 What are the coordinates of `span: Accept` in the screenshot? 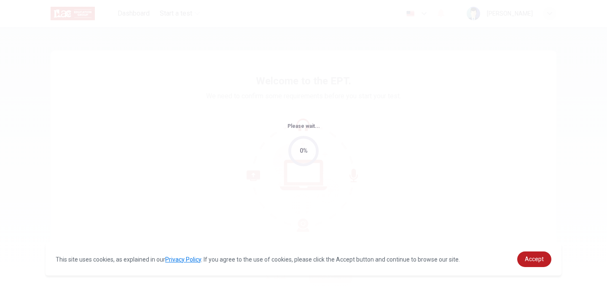 It's located at (534, 259).